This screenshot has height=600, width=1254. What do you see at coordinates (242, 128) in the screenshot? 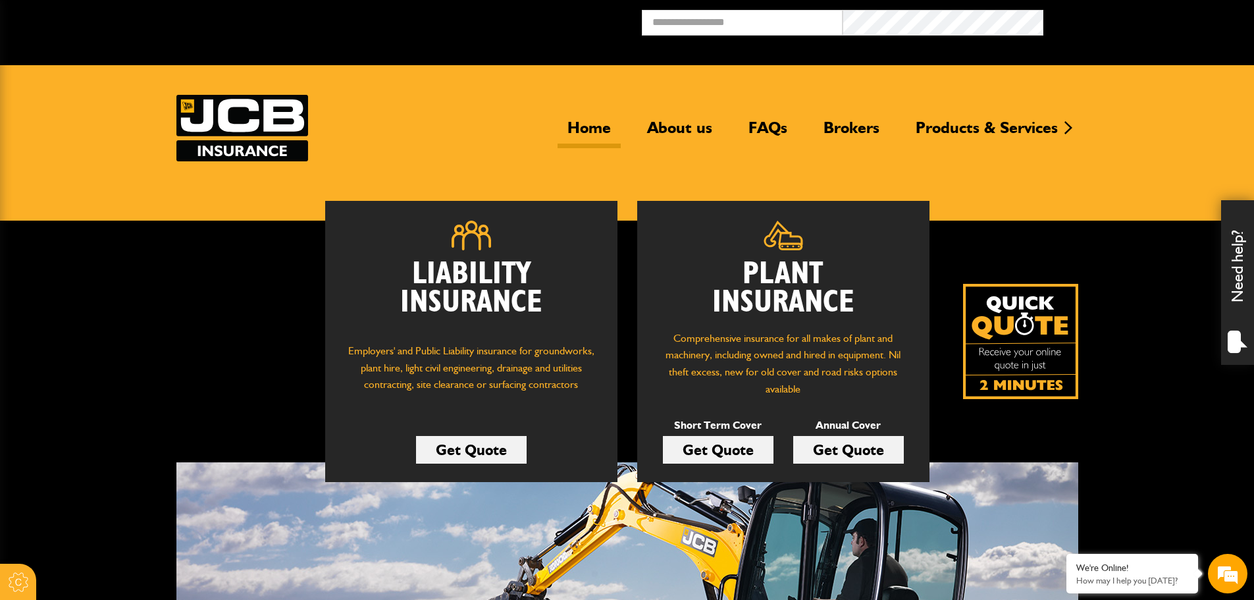
I see `img: JCB Insurance Services logo` at bounding box center [242, 128].